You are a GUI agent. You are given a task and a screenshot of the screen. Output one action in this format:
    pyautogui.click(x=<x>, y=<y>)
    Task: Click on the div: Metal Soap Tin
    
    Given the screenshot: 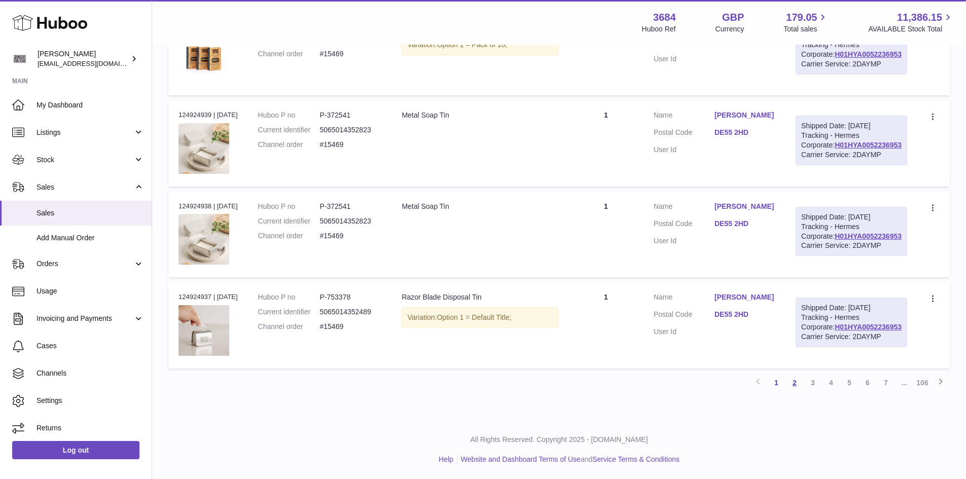 What is the action you would take?
    pyautogui.click(x=480, y=115)
    